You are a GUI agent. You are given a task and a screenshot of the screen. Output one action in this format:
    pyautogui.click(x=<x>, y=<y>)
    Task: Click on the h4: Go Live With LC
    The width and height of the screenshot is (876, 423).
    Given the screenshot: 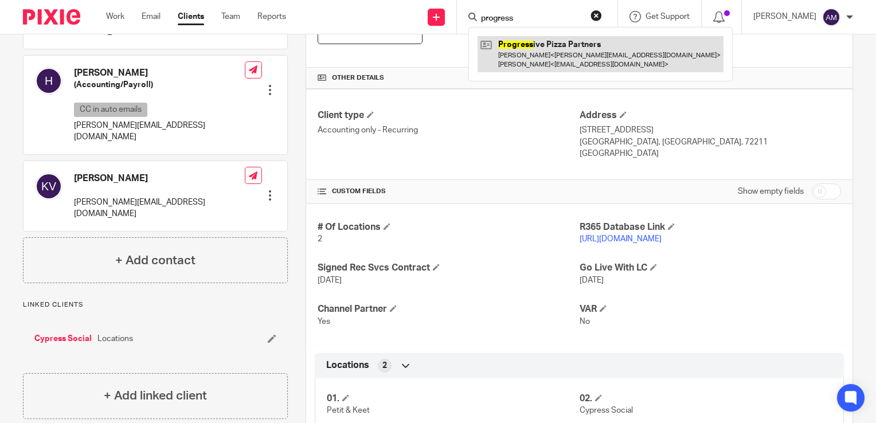 What is the action you would take?
    pyautogui.click(x=710, y=268)
    